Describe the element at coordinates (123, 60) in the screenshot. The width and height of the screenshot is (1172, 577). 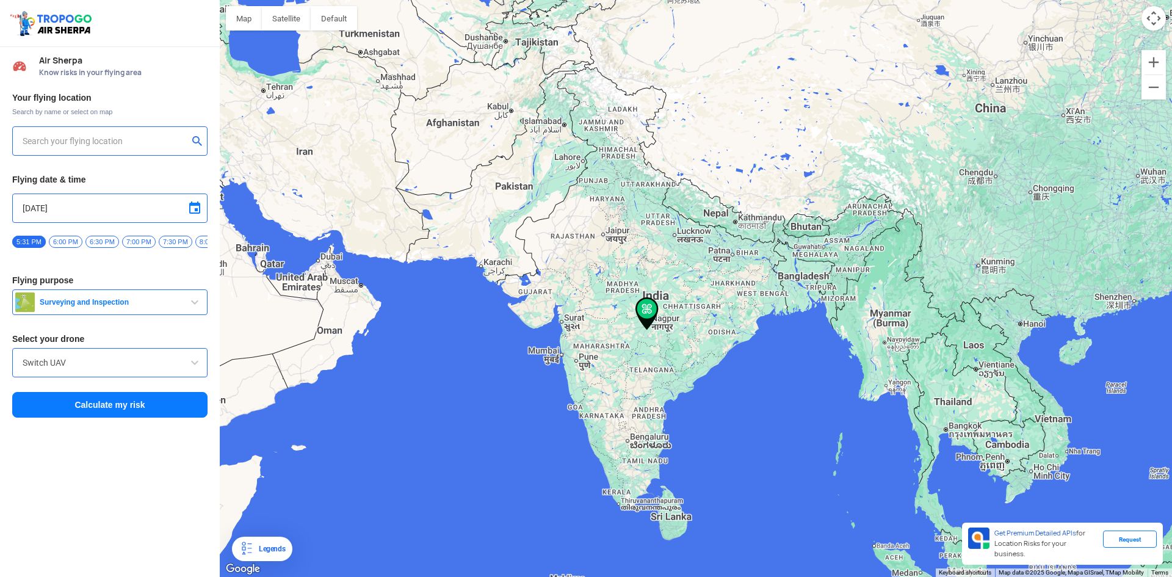
I see `span: Air Sherpa` at that location.